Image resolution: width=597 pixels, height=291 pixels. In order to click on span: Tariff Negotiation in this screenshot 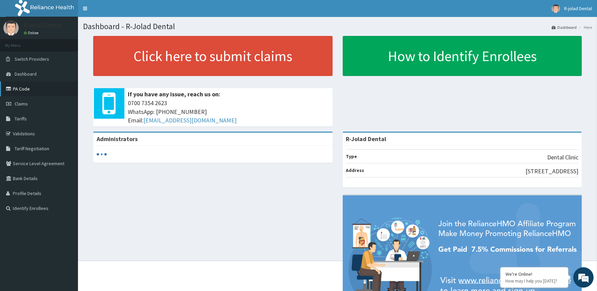, I will do `click(32, 149)`.